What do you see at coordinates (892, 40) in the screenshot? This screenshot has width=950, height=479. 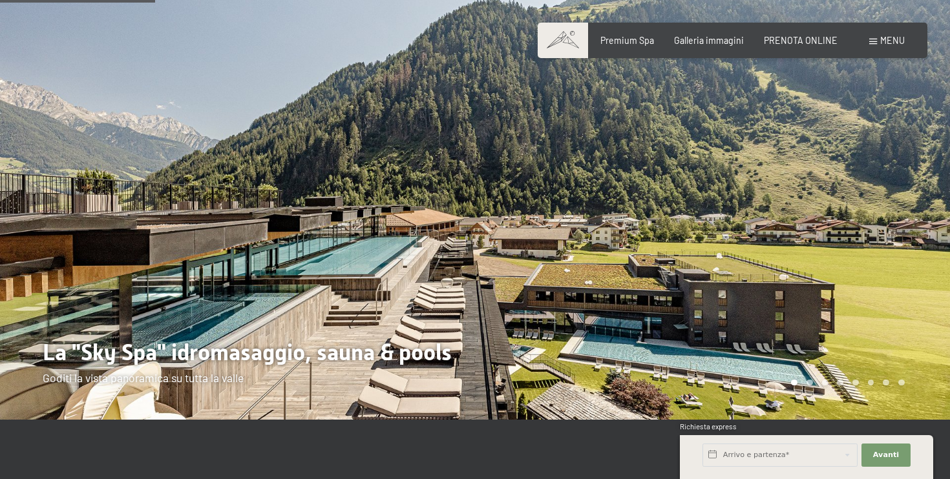 I see `span: Menu` at bounding box center [892, 40].